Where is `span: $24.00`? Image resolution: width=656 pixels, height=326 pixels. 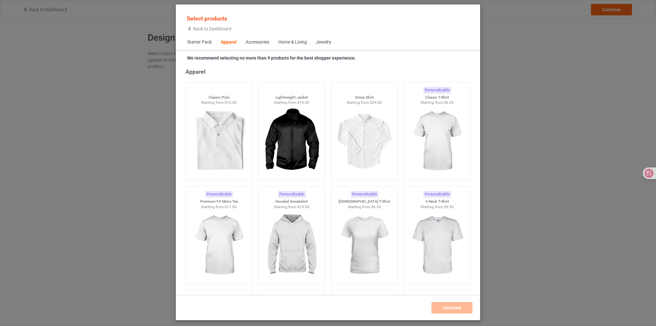 span: $24.00 is located at coordinates (376, 102).